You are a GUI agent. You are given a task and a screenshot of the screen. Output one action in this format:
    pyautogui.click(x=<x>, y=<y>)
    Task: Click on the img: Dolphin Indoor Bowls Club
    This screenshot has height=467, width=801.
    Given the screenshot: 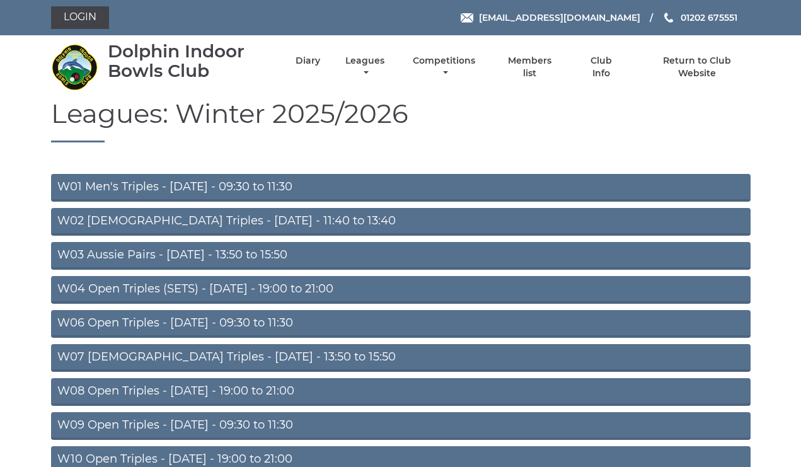 What is the action you would take?
    pyautogui.click(x=74, y=67)
    